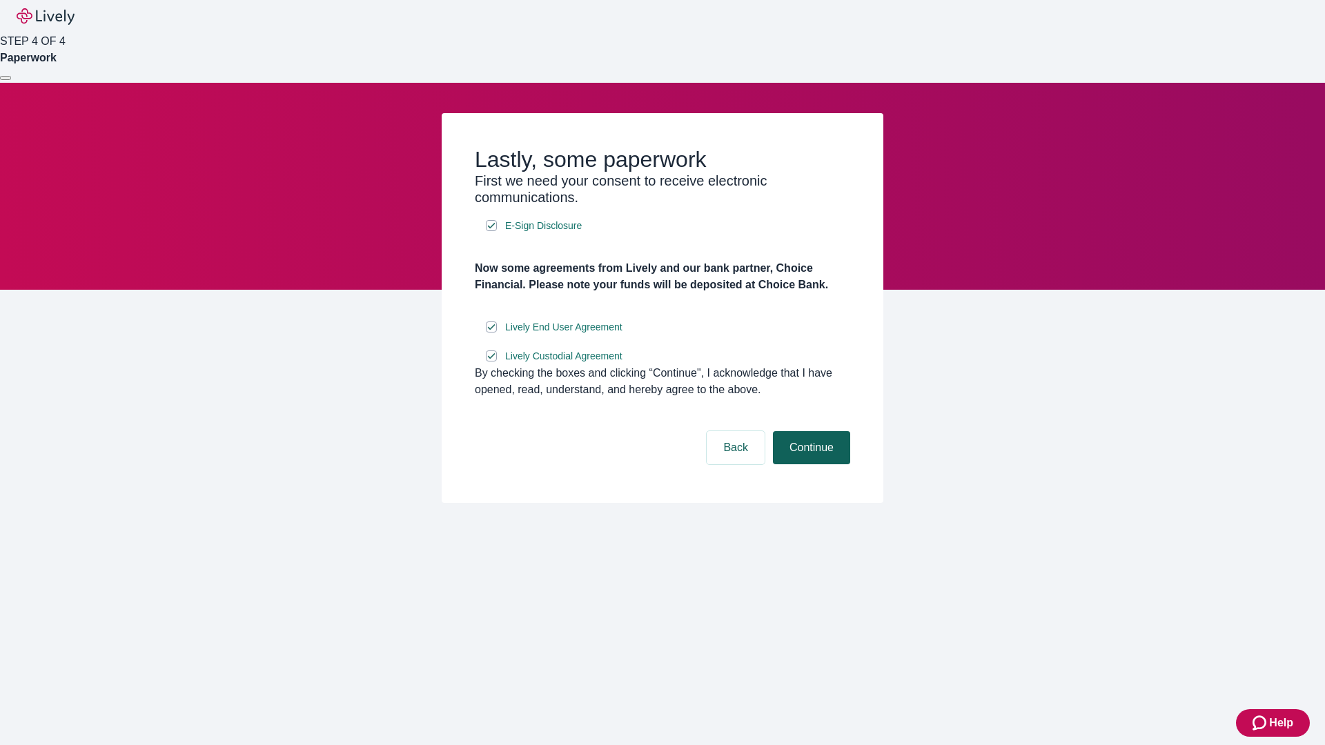  What do you see at coordinates (543, 226) in the screenshot?
I see `span: E-Sign Disclosure` at bounding box center [543, 226].